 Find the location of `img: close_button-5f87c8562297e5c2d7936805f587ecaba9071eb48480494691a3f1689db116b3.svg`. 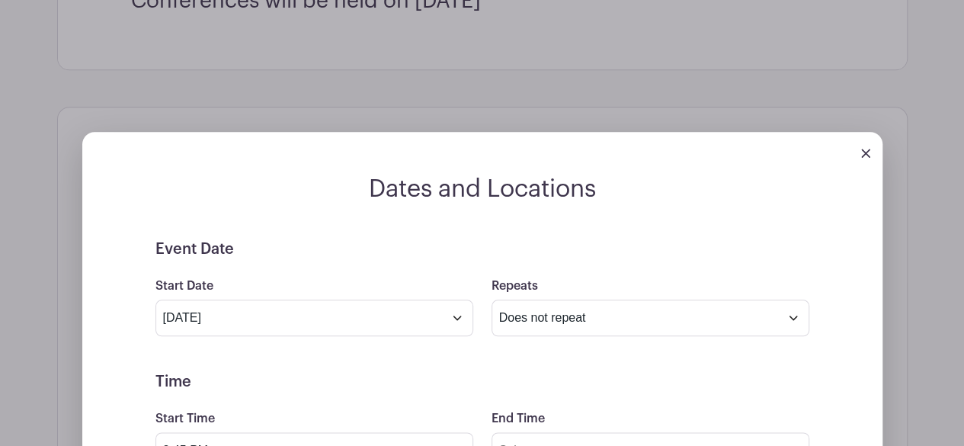

img: close_button-5f87c8562297e5c2d7936805f587ecaba9071eb48480494691a3f1689db116b3.svg is located at coordinates (866, 153).